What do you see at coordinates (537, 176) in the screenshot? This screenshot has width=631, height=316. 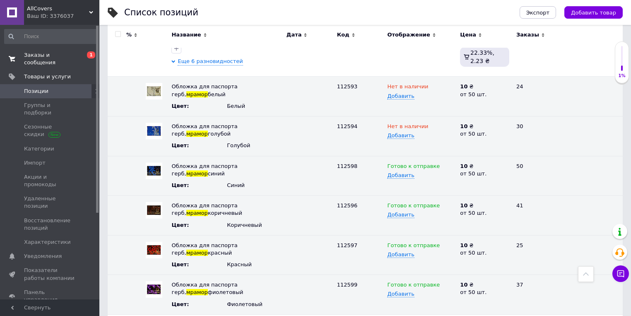 I see `div: 50` at bounding box center [537, 176].